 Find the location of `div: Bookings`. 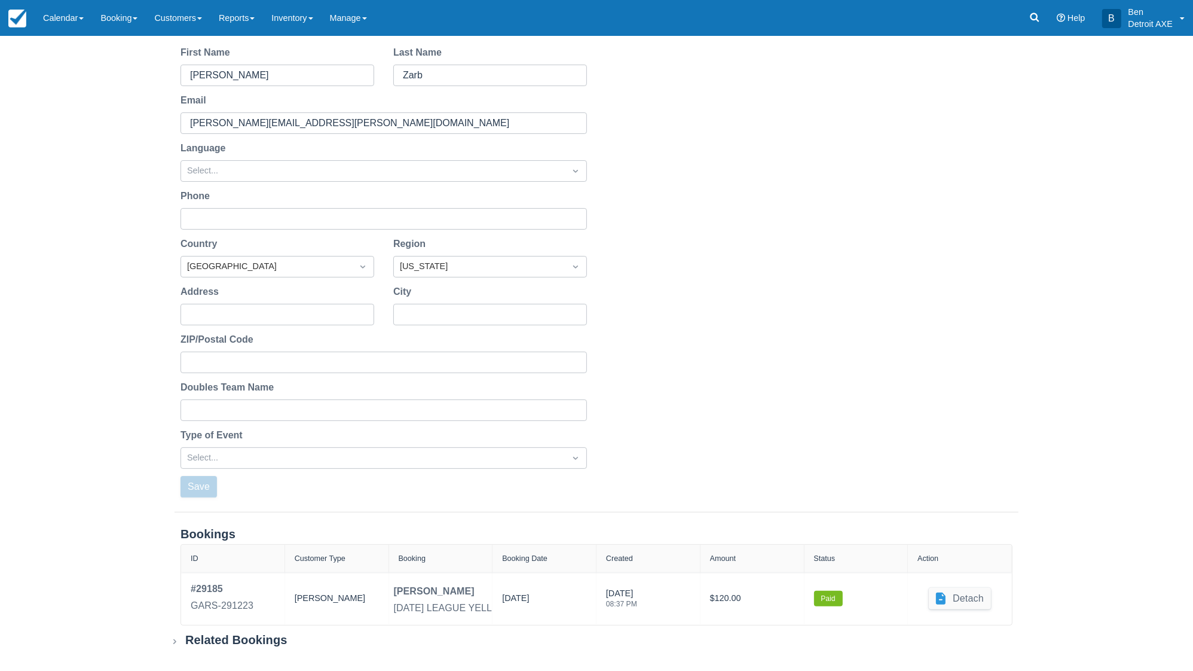

div: Bookings is located at coordinates (596, 534).